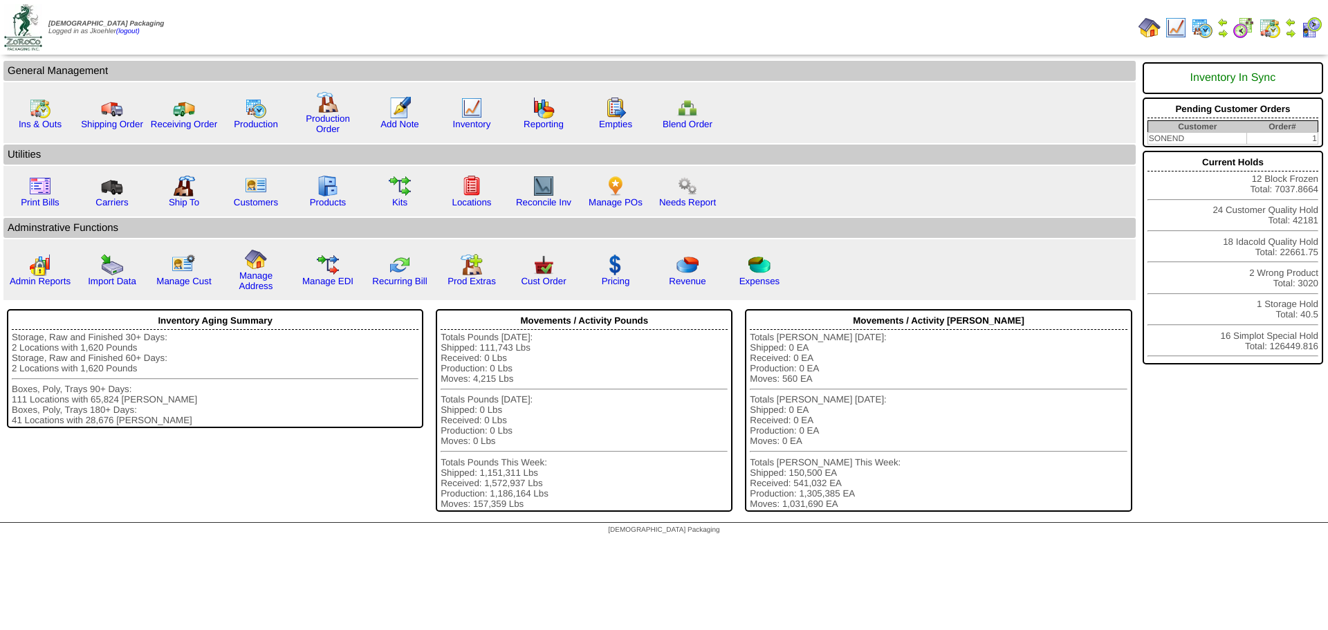 This screenshot has width=1328, height=630. Describe the element at coordinates (544, 186) in the screenshot. I see `img: line_graph2.gif` at that location.